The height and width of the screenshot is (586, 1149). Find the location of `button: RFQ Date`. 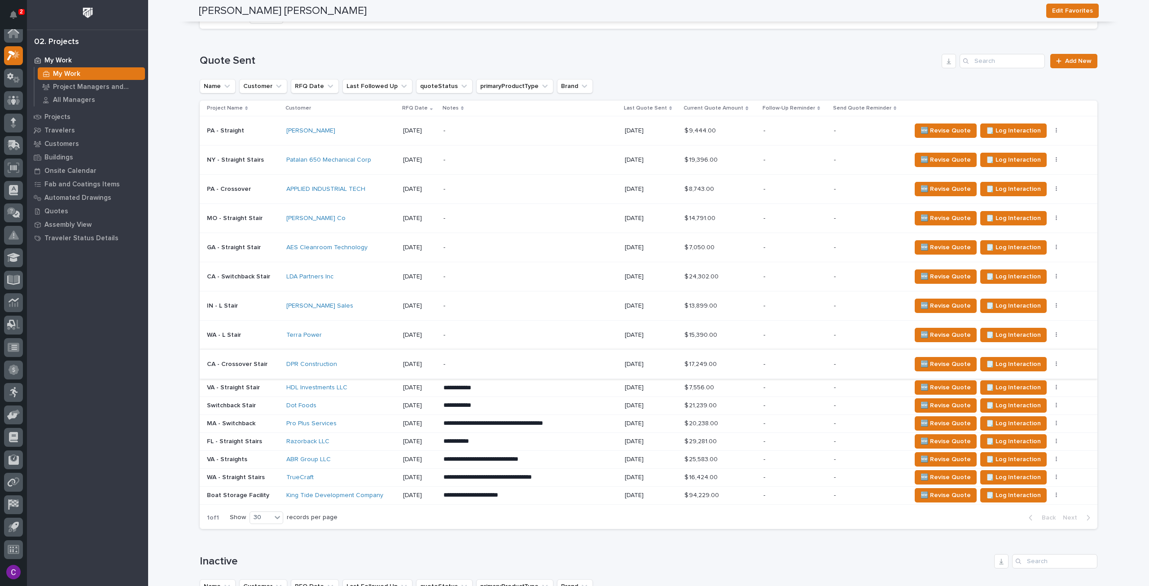

button: RFQ Date is located at coordinates (315, 86).